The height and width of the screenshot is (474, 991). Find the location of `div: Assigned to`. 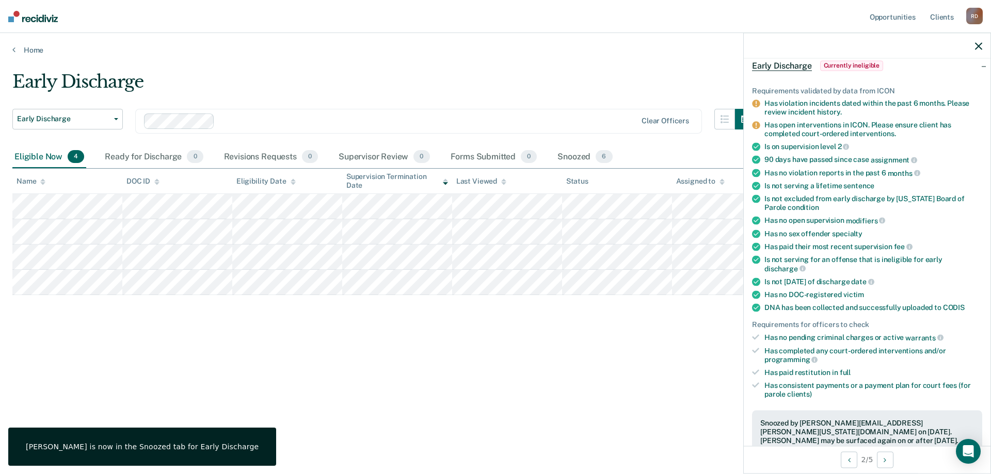

div: Assigned to is located at coordinates (700, 181).